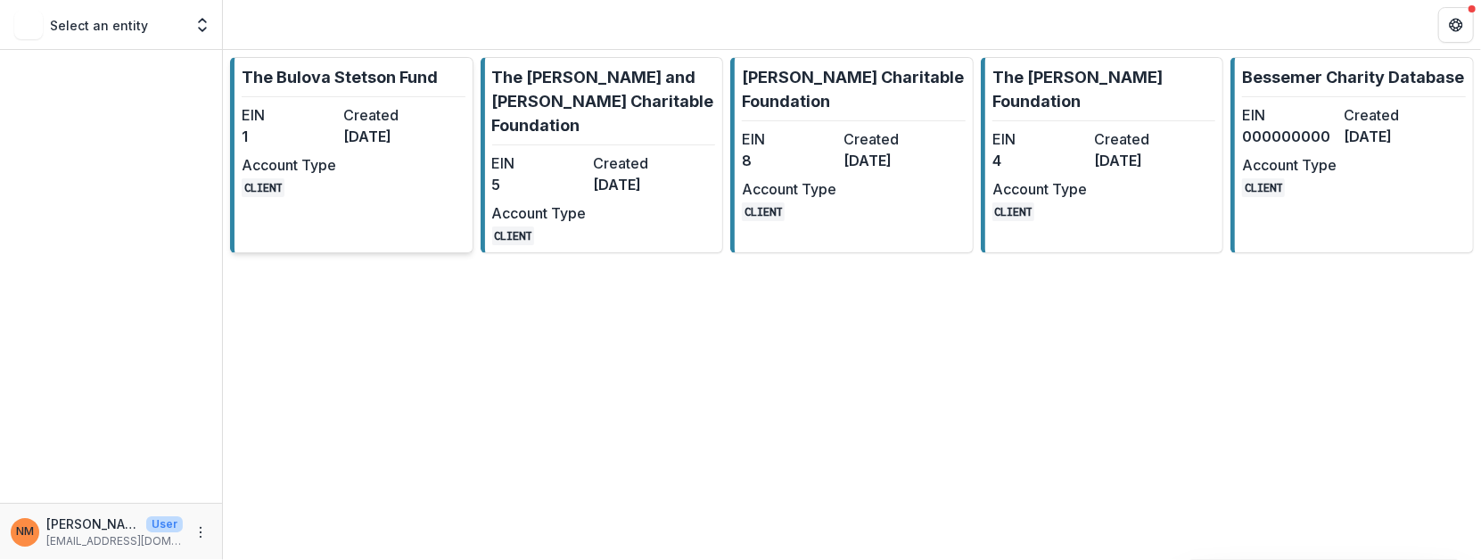  Describe the element at coordinates (202, 25) in the screenshot. I see `button: Open entity switcher` at that location.